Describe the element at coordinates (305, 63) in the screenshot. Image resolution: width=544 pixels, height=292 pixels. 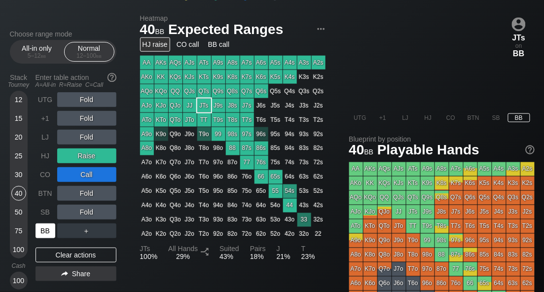
I see `div: A3s` at that location.